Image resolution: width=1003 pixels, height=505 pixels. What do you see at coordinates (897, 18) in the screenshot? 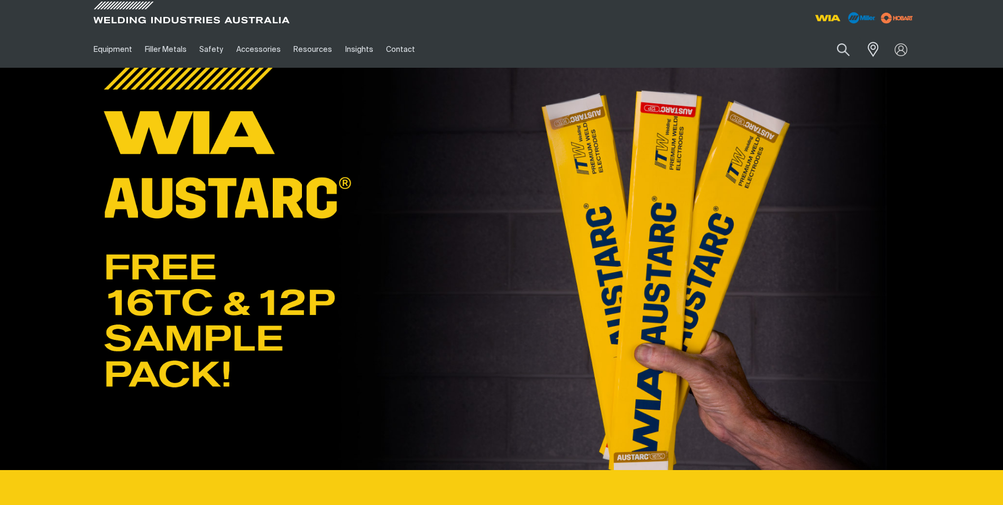
I see `a: miller` at bounding box center [897, 18].